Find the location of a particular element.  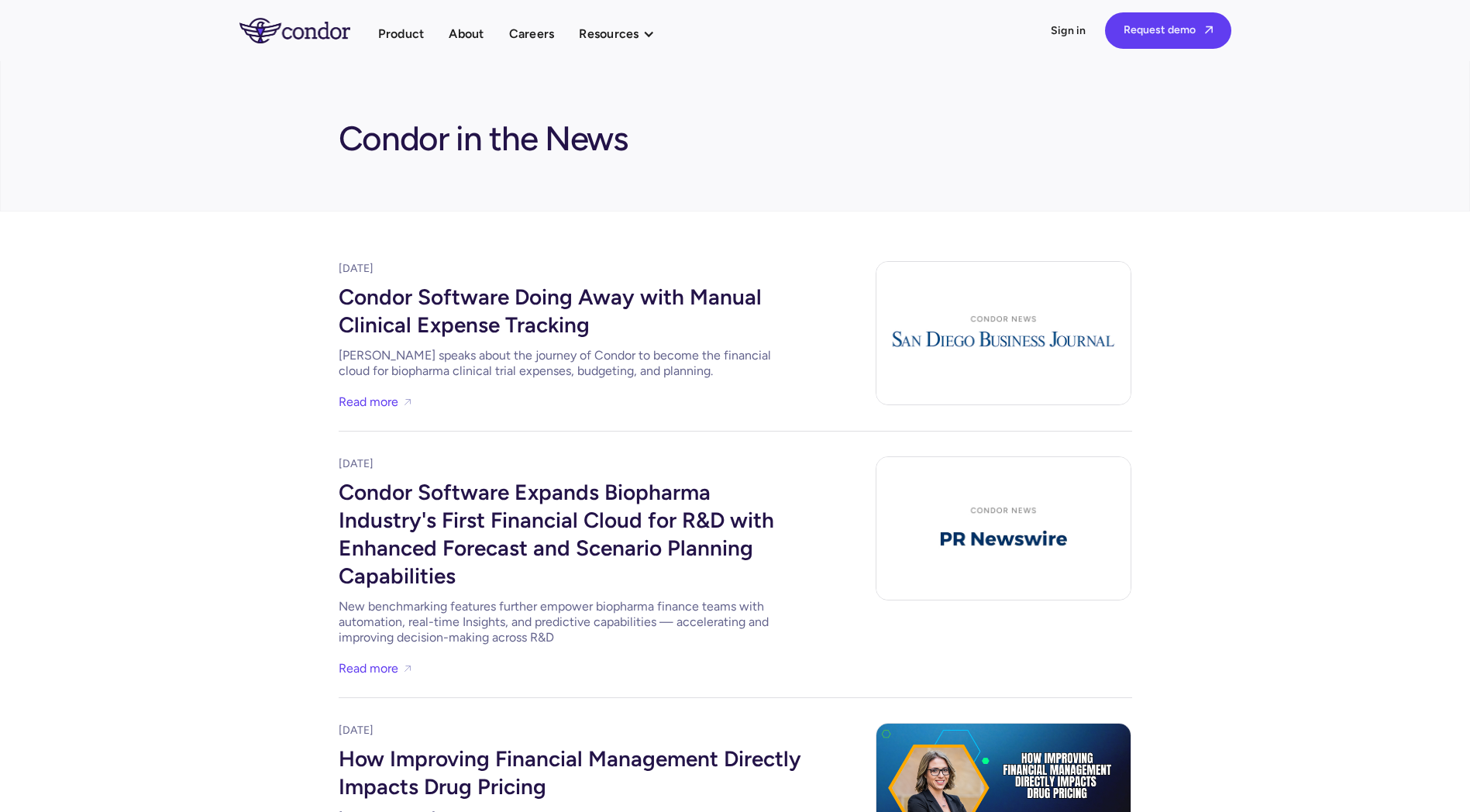

a: Careers is located at coordinates (531, 34).